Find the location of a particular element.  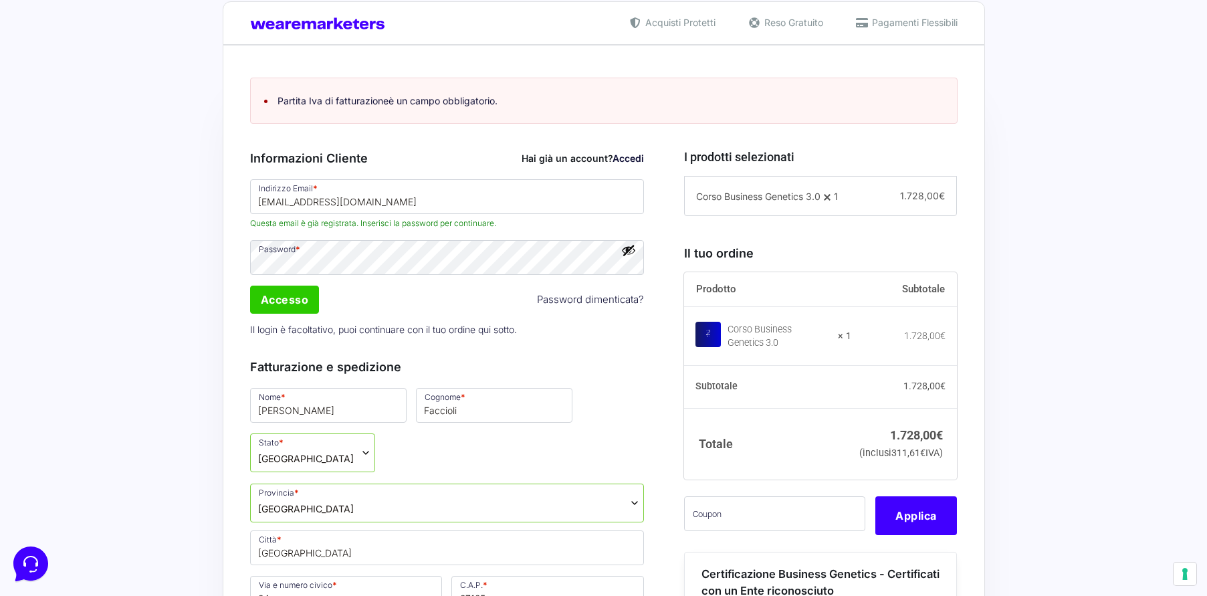

span: Provincia is located at coordinates (447, 503).